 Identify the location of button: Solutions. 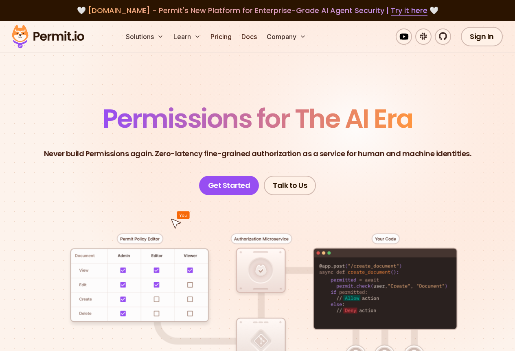
(145, 37).